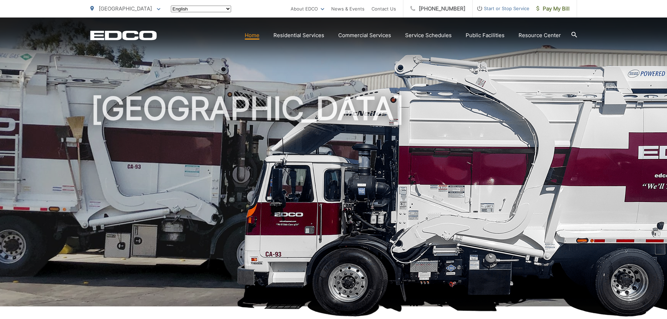 The width and height of the screenshot is (667, 319). I want to click on a: Public Facilities, so click(485, 35).